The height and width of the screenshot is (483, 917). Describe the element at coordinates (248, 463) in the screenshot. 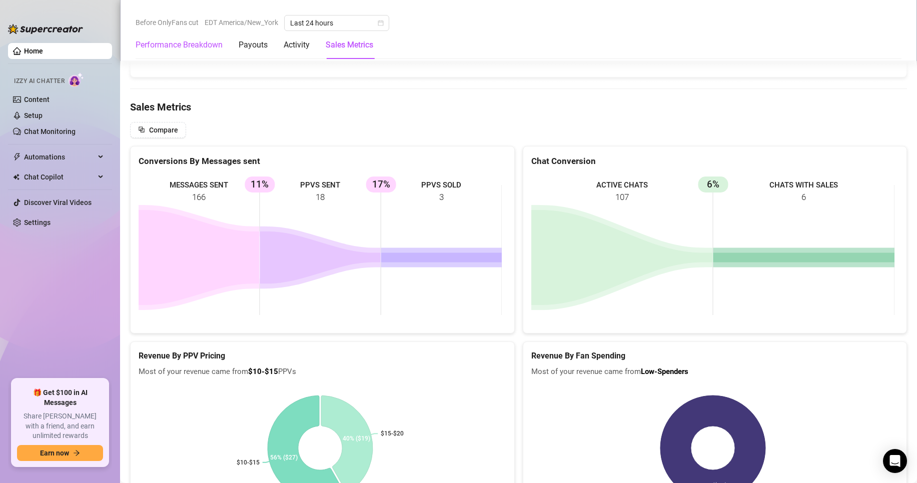

I see `text: $10-$15` at that location.